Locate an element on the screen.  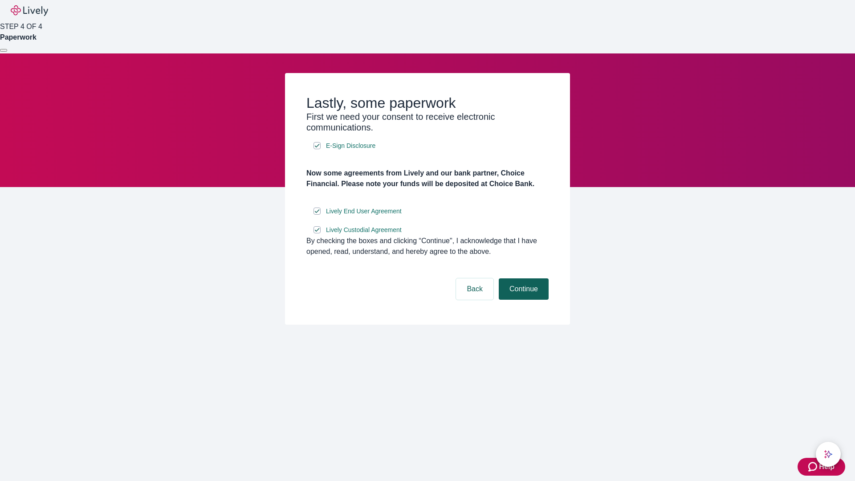
button: Zendesk support iconHelp is located at coordinates (821, 467).